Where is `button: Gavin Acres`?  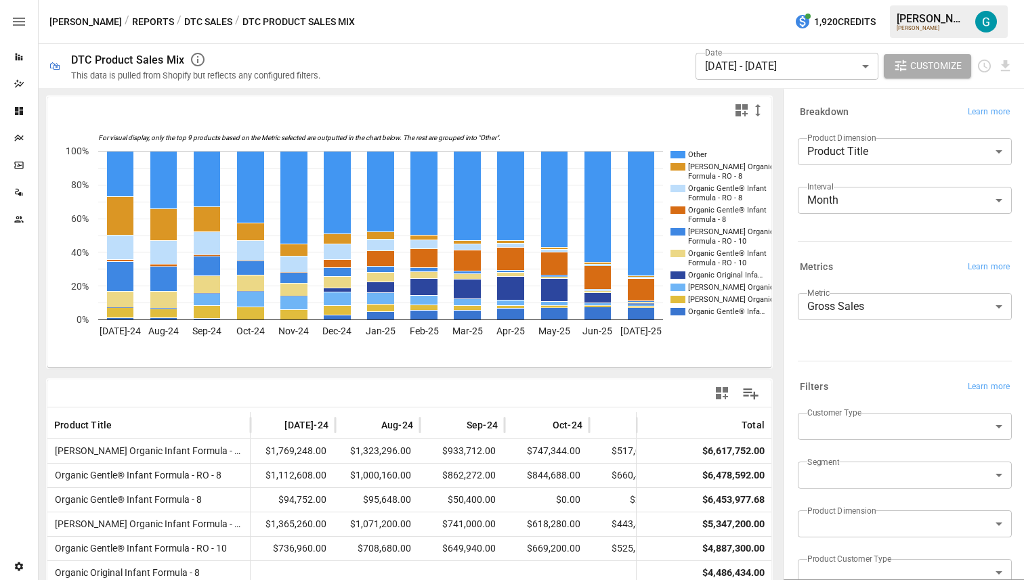 button: Gavin Acres is located at coordinates (986, 22).